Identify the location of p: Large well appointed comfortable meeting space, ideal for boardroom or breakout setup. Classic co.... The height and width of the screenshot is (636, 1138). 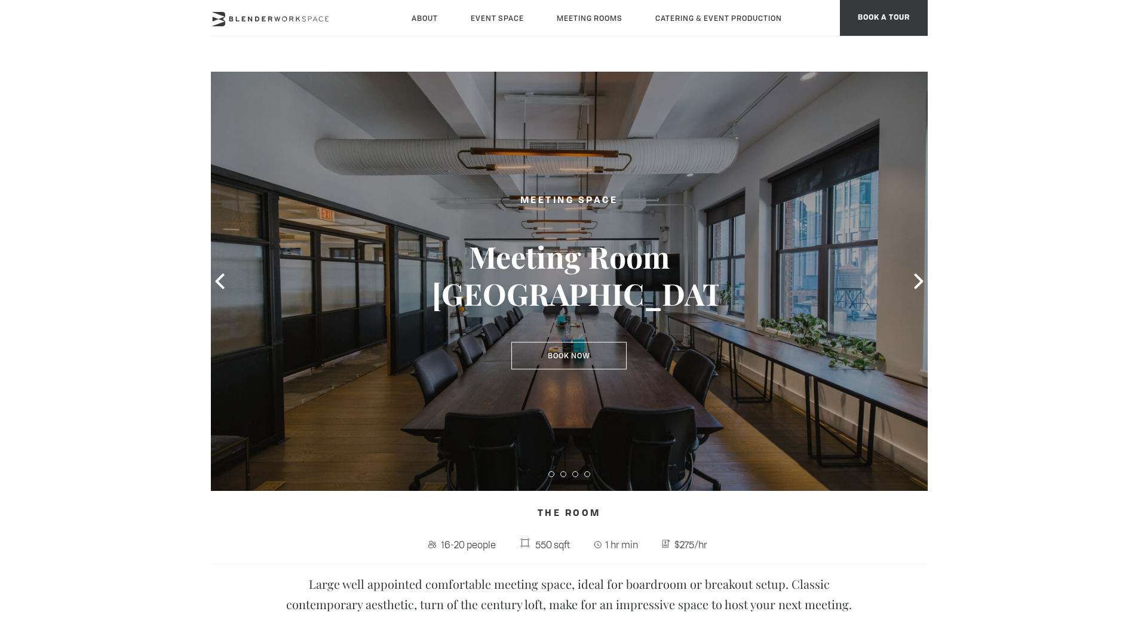
(569, 594).